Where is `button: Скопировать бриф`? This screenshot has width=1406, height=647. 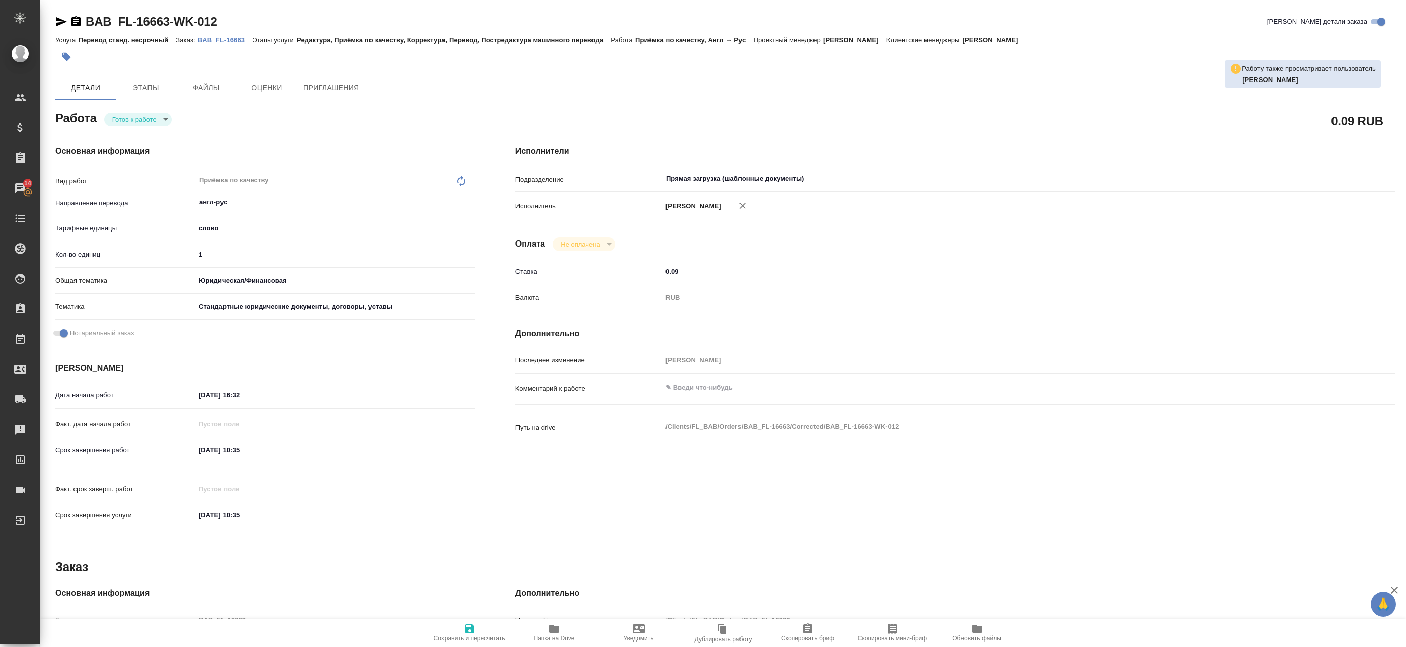 button: Скопировать бриф is located at coordinates (808, 633).